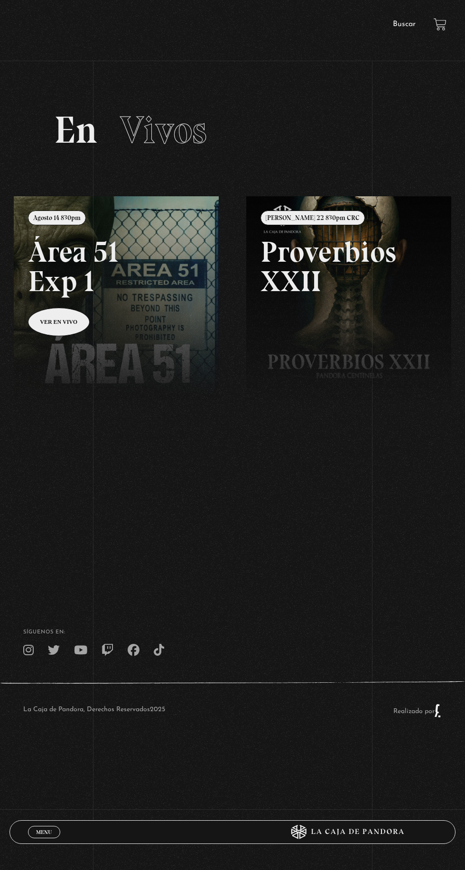  Describe the element at coordinates (404, 24) in the screenshot. I see `a: Buscar` at that location.